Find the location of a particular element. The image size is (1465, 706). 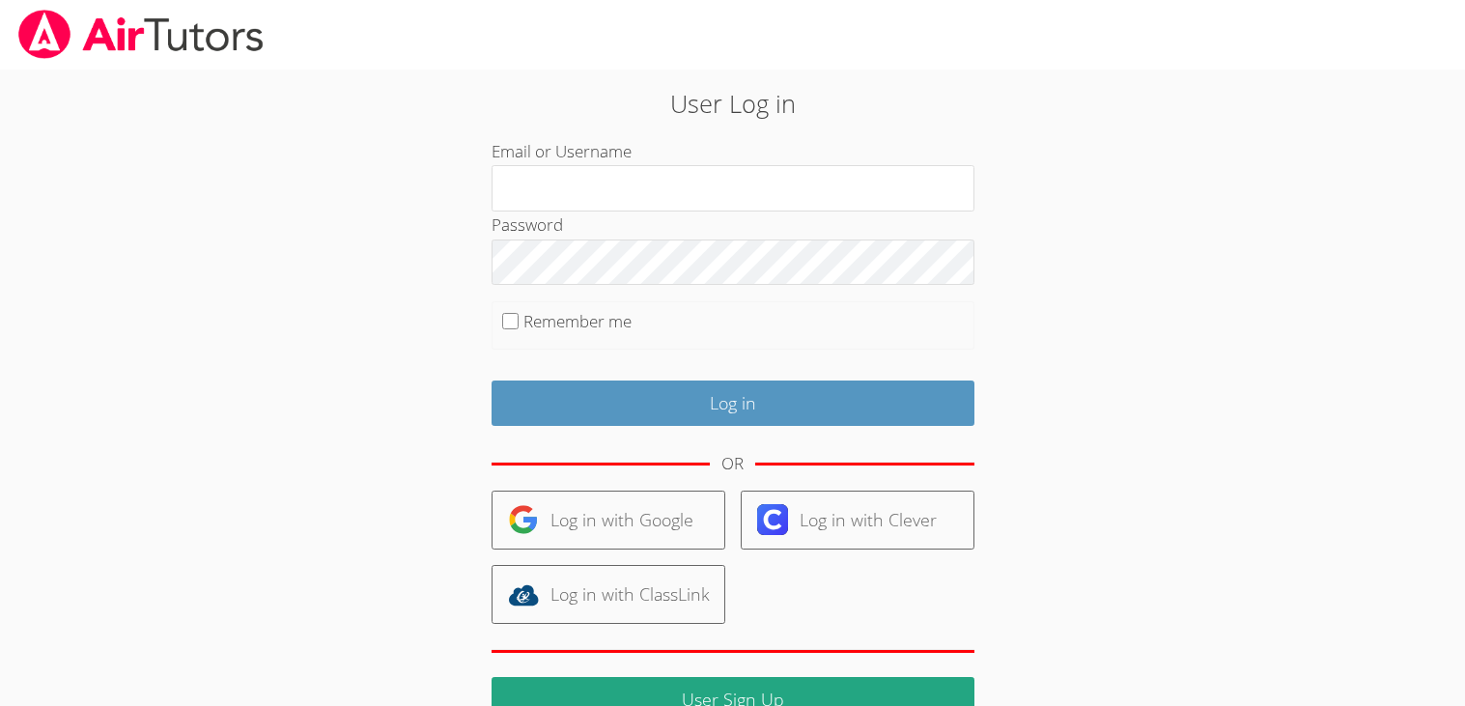

div: OR is located at coordinates (732, 464).